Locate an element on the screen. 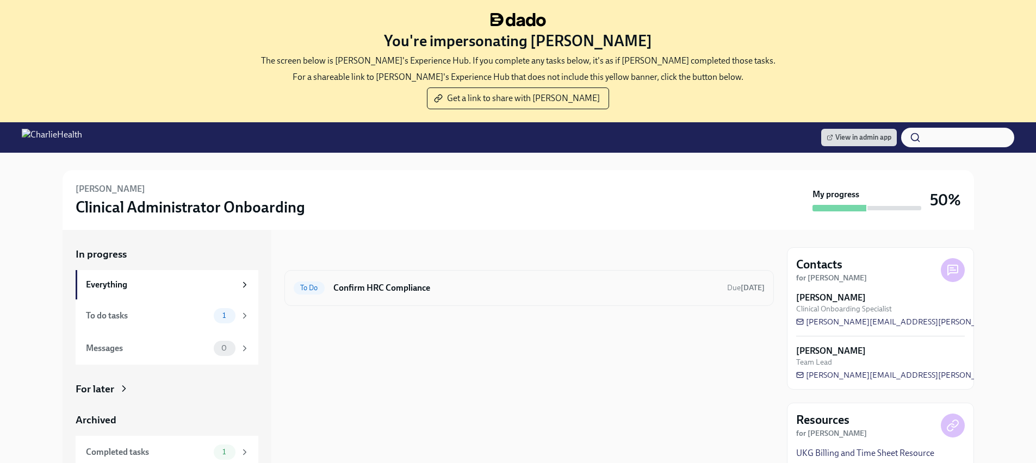 The height and width of the screenshot is (463, 1036). h3: Clinical Administrator Onboarding is located at coordinates (190, 207).